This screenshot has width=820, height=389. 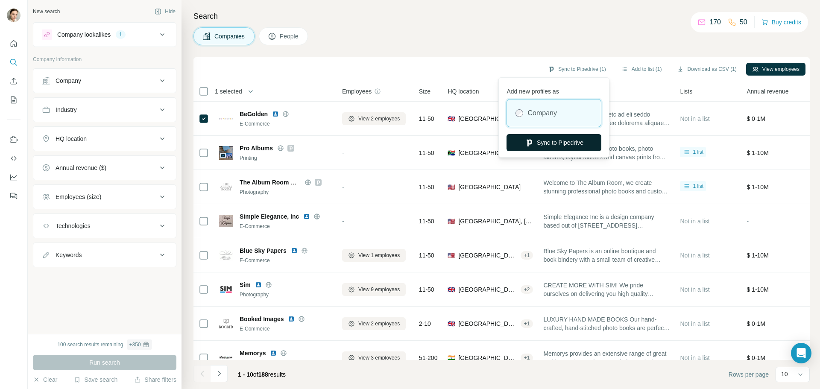 I want to click on button: Company lookalikes1, so click(x=105, y=35).